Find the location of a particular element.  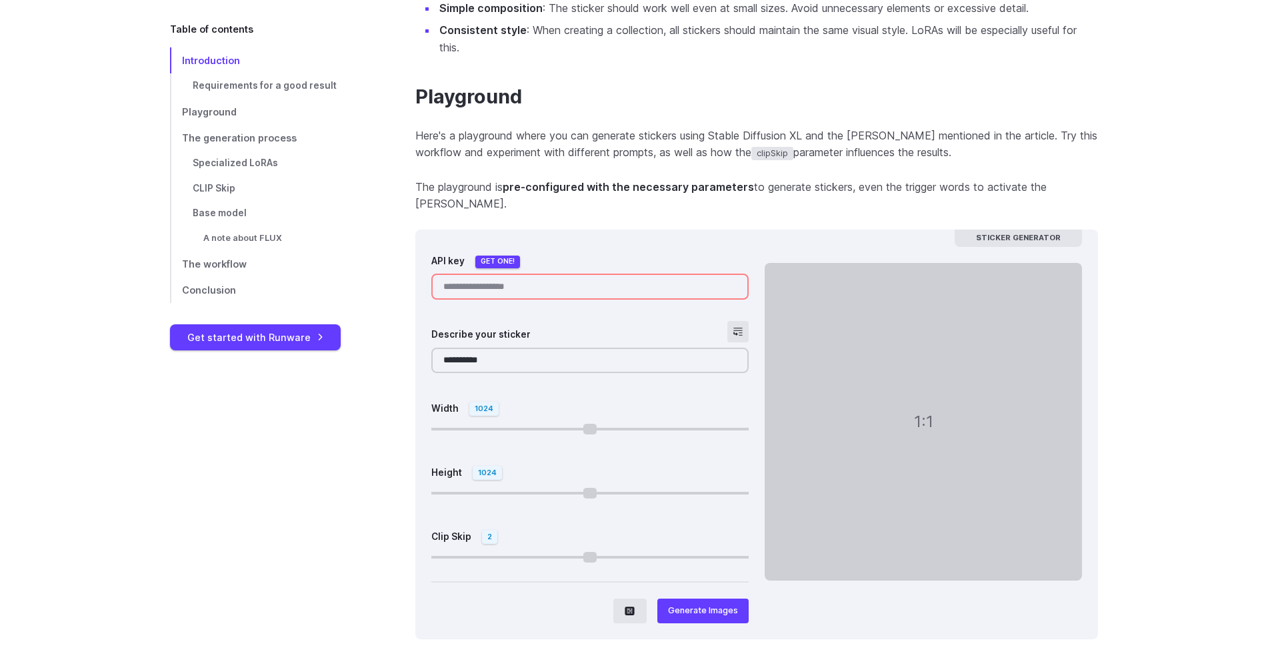

p: Here's a playground where you can generate stickers using Stable Diffusion XL and the [PERSON_NAM... is located at coordinates (757, 144).